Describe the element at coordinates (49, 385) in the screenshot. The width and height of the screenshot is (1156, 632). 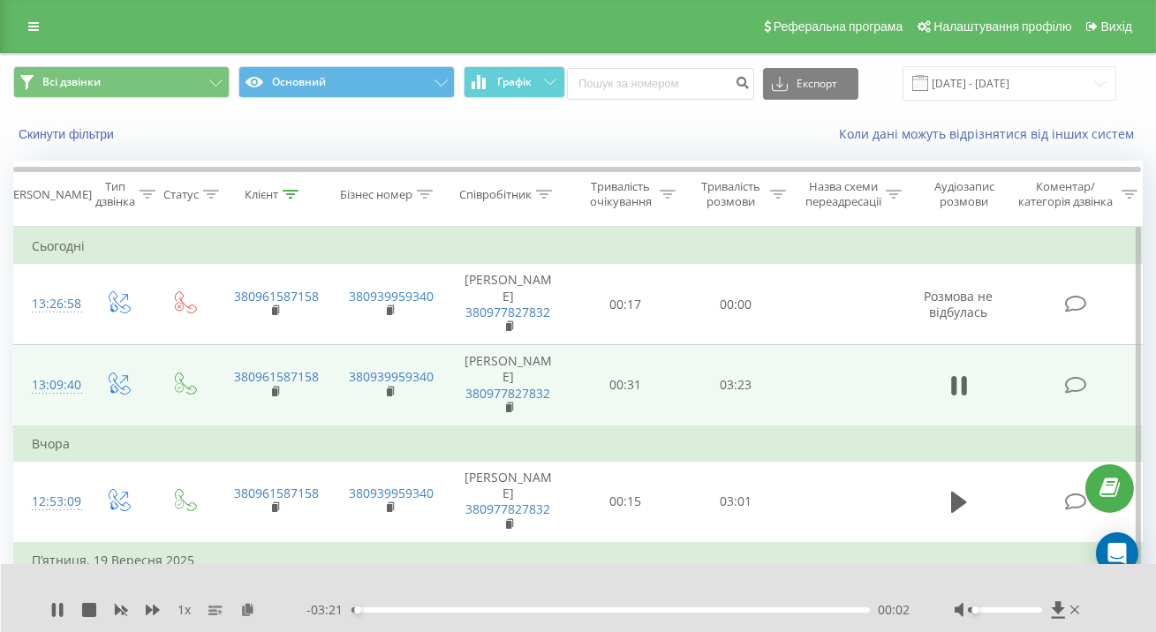
I see `div: 13:09:40` at that location.